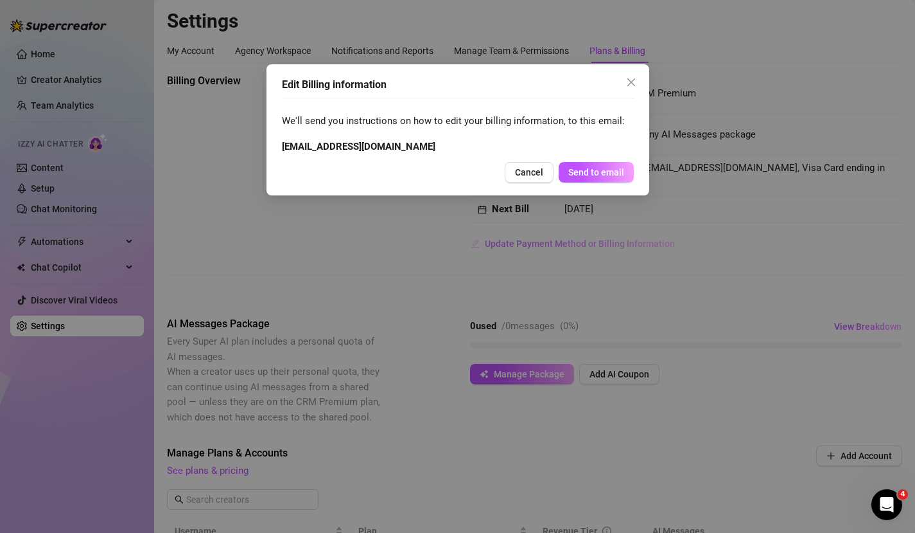  Describe the element at coordinates (458, 85) in the screenshot. I see `div: Edit Billing information` at that location.